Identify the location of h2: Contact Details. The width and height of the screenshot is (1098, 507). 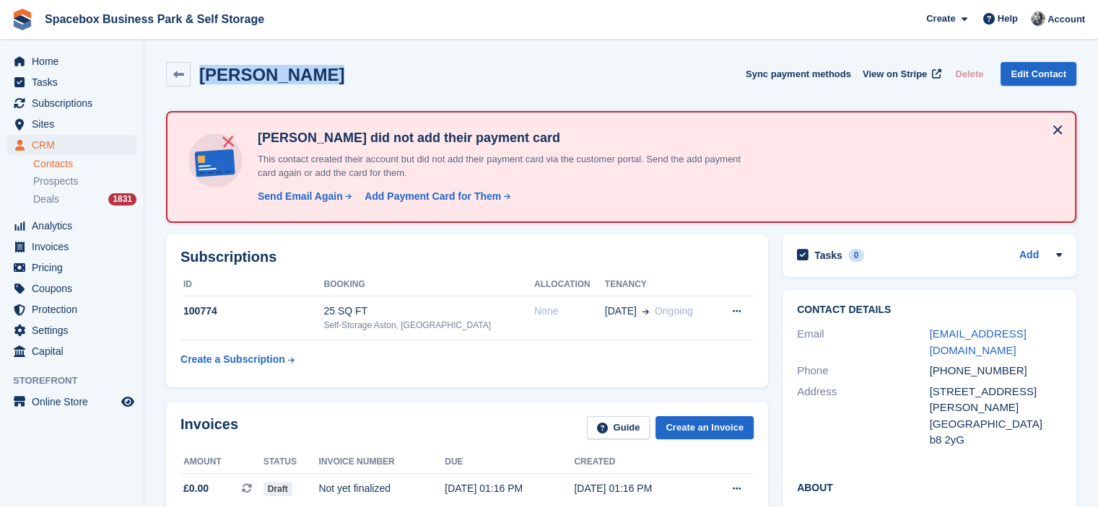
(929, 310).